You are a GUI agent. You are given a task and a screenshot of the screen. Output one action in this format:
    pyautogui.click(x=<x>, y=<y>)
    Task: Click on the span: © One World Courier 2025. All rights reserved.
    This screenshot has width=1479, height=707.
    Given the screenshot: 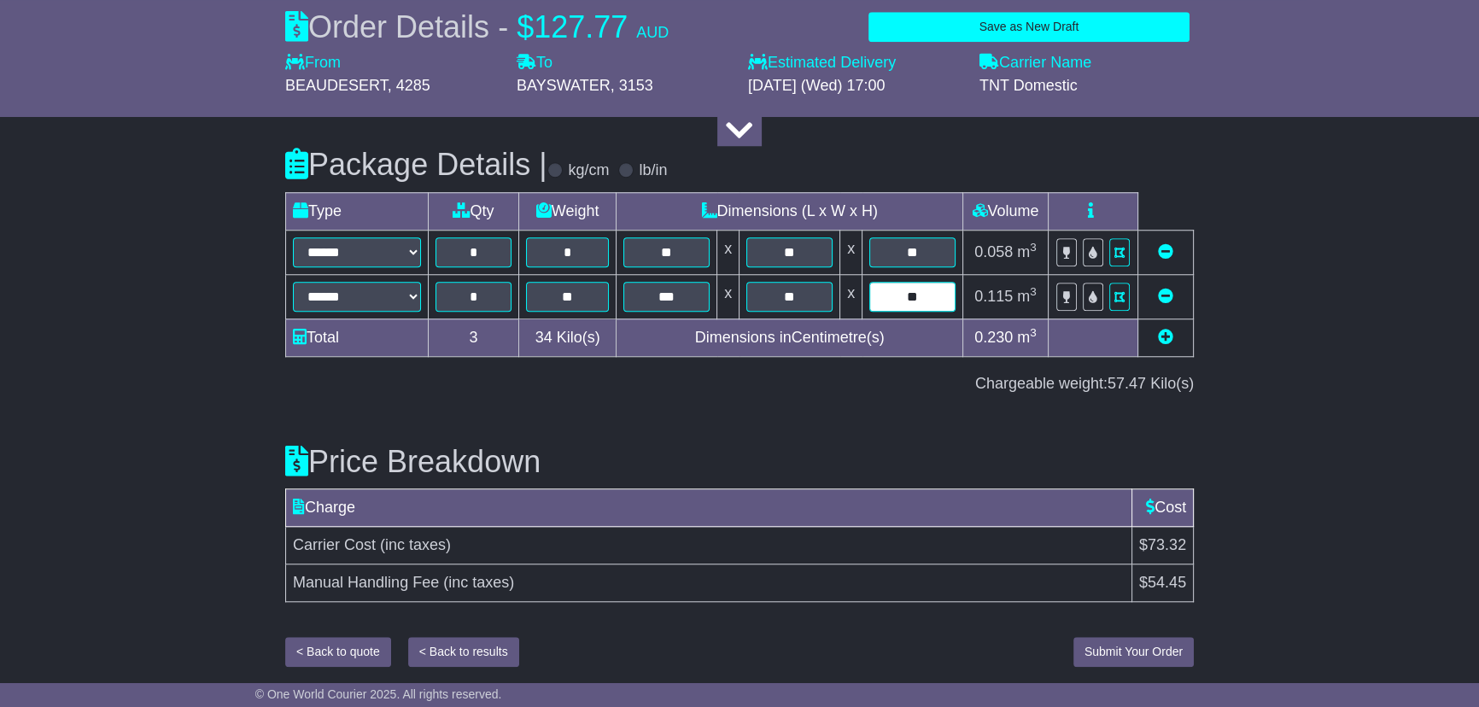 What is the action you would take?
    pyautogui.click(x=378, y=694)
    